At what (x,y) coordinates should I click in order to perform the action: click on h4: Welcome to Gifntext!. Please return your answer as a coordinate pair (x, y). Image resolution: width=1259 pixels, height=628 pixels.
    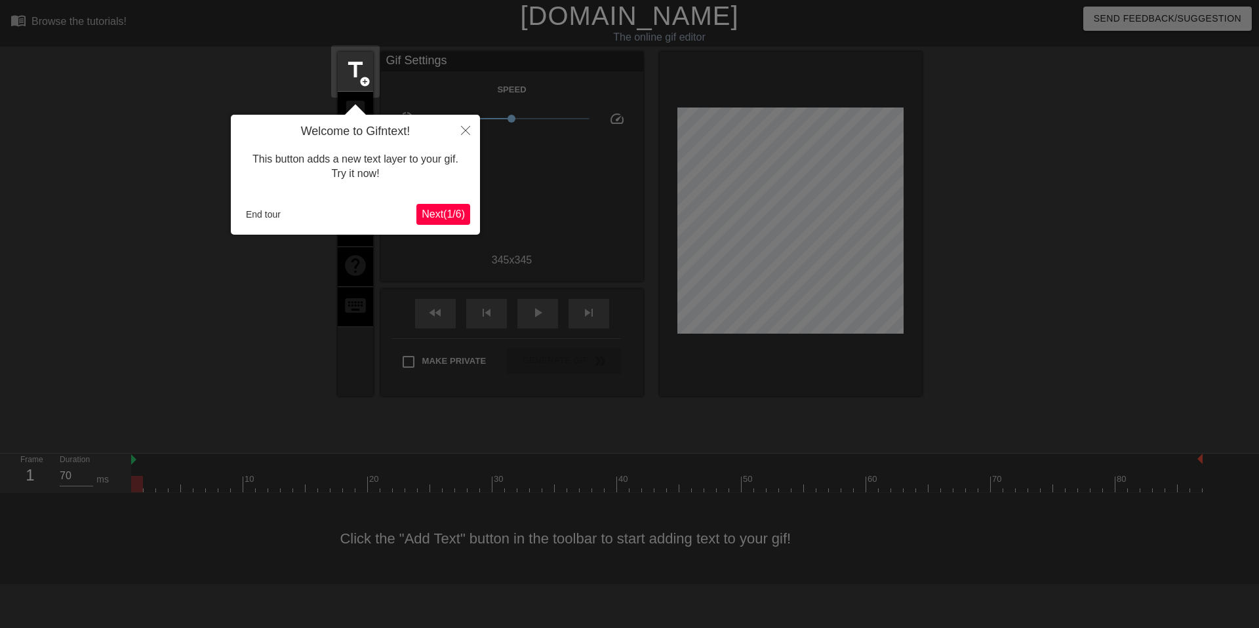
    Looking at the image, I should click on (356, 132).